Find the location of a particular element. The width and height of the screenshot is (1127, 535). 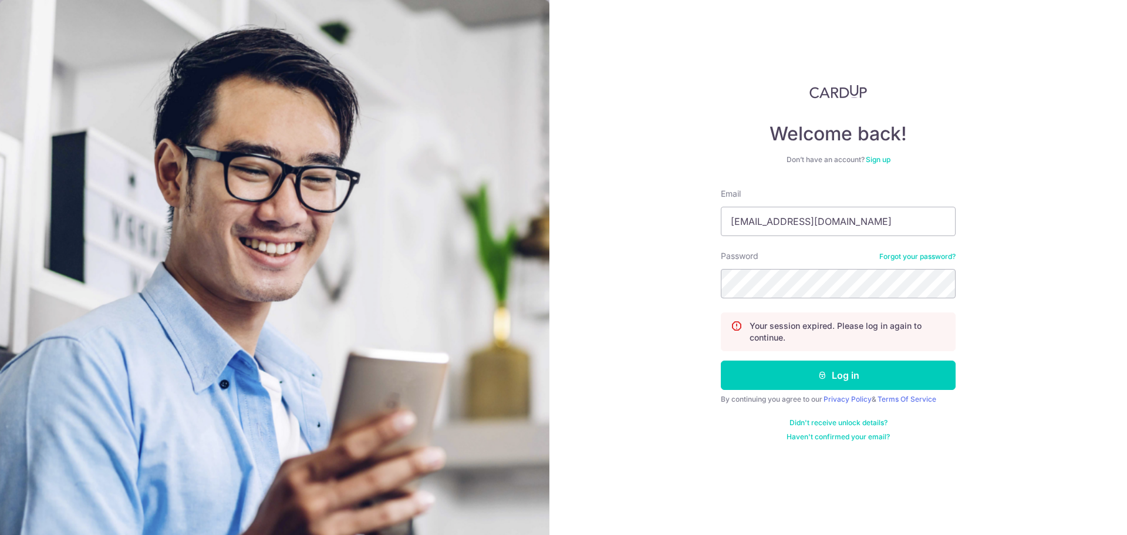

img: CardUp Logo is located at coordinates (839, 92).